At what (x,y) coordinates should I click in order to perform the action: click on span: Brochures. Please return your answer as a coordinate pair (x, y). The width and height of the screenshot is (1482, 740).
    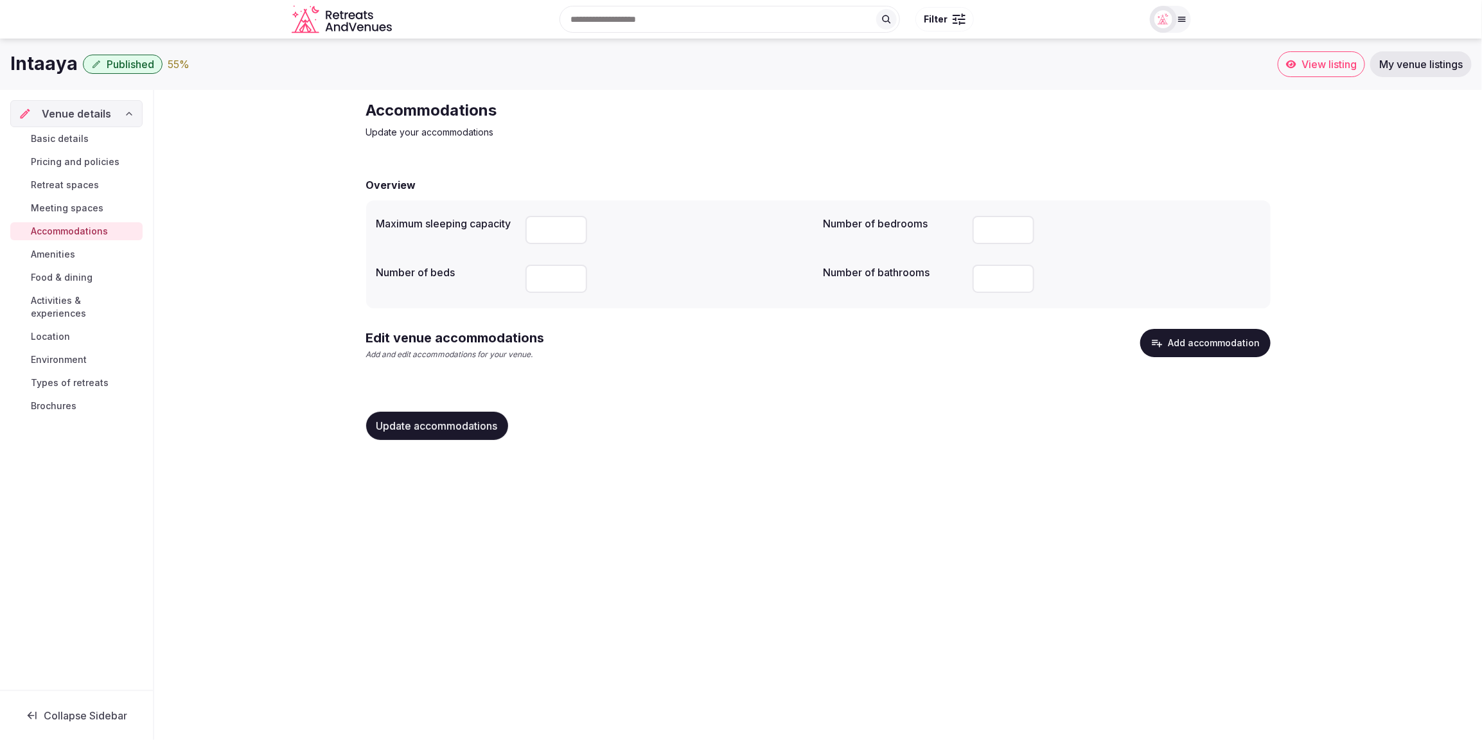
    Looking at the image, I should click on (53, 406).